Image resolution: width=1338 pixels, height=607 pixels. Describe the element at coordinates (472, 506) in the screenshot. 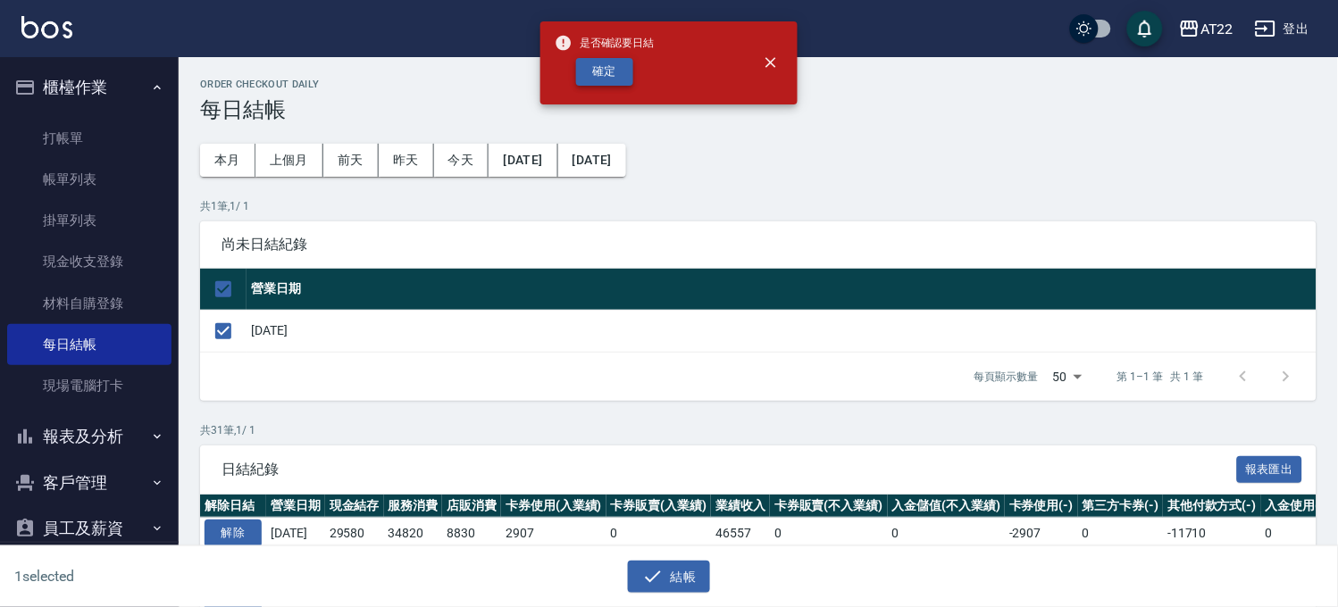

I see `th: 店販消費` at that location.